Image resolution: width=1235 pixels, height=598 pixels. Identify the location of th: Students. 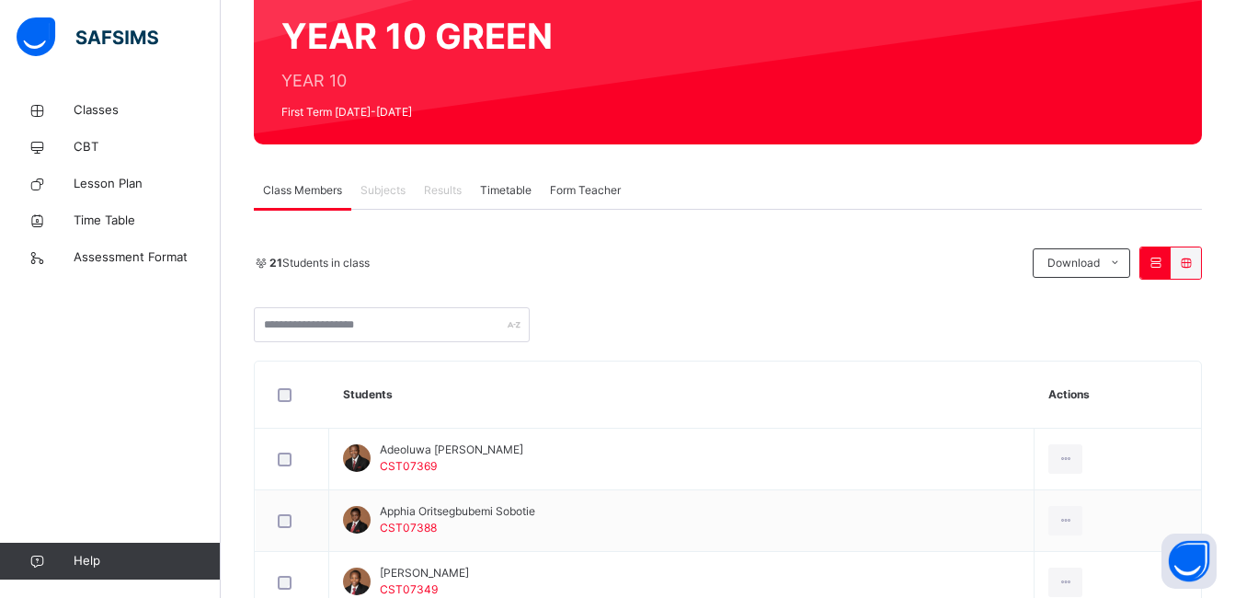
(682, 395).